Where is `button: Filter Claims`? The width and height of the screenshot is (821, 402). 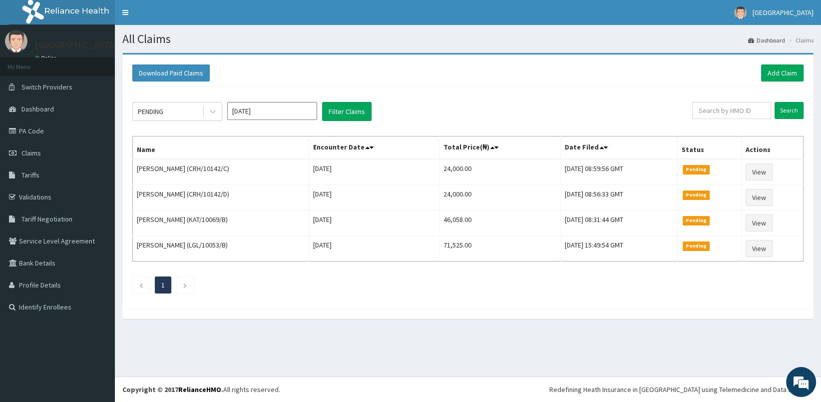 button: Filter Claims is located at coordinates (347, 111).